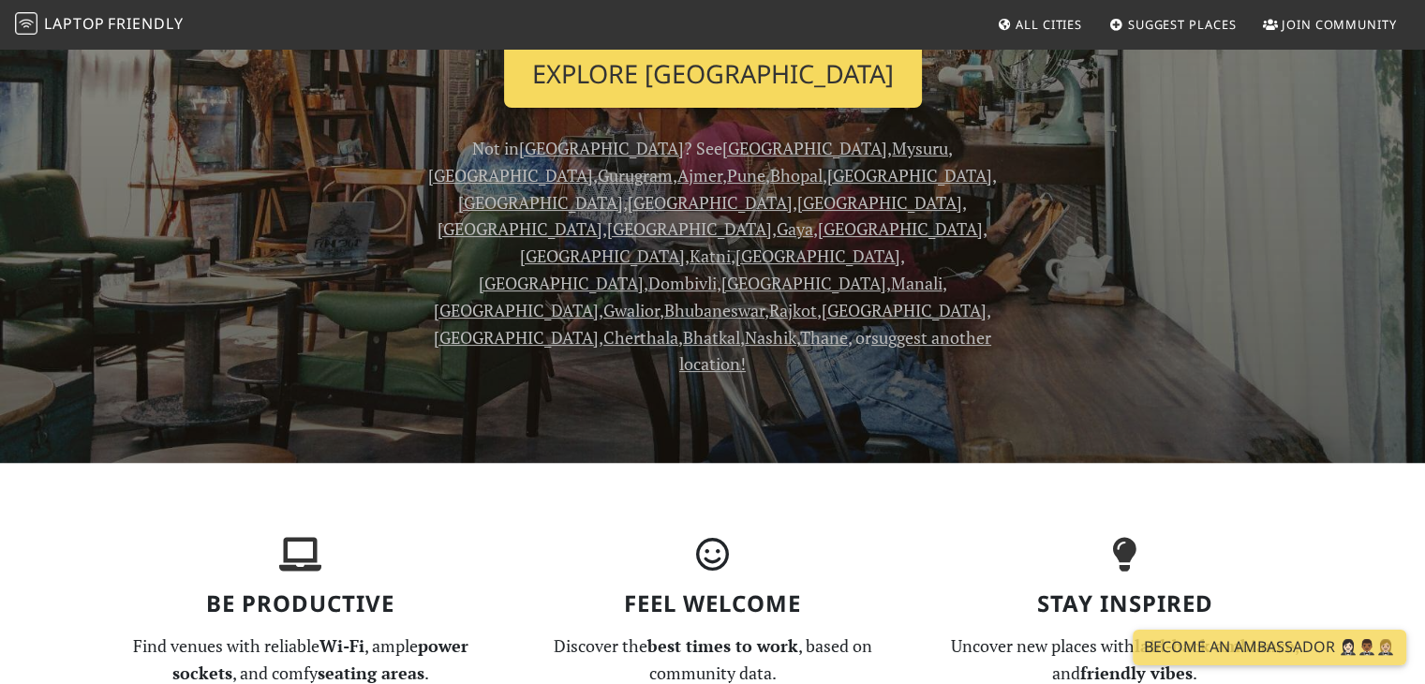  Describe the element at coordinates (824, 337) in the screenshot. I see `a: Thane` at that location.